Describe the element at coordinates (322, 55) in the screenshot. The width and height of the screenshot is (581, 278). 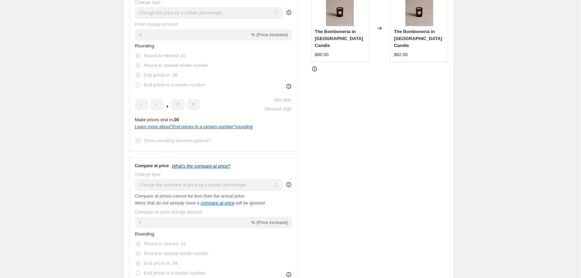
I see `div: $80.00` at that location.